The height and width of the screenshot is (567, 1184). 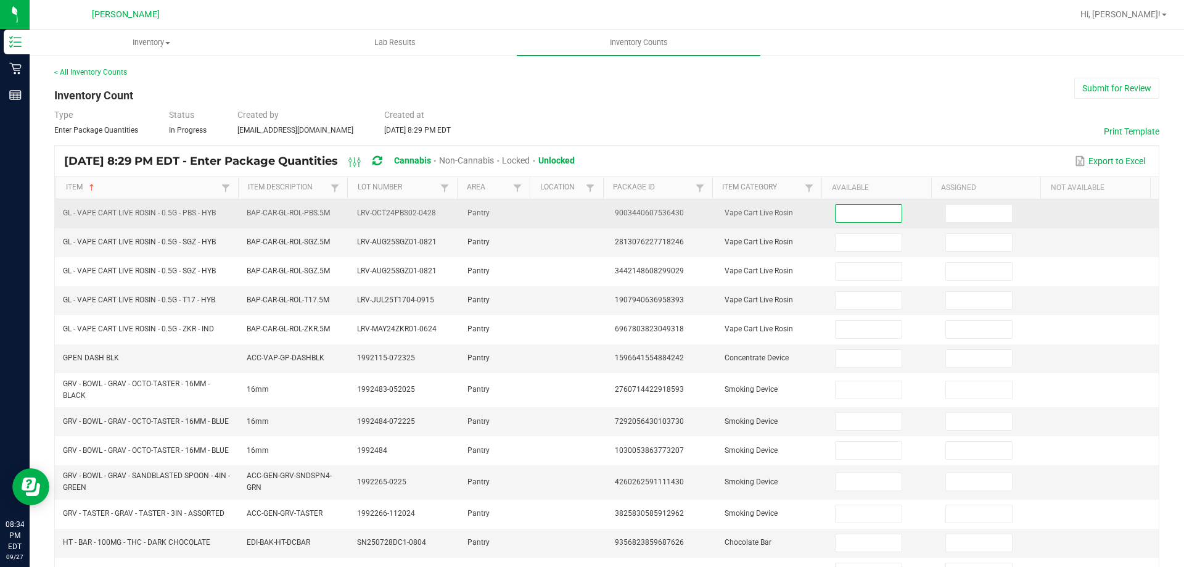 I want to click on span: HT - BAR - 100MG - THC - DARK CHOCOLATE, so click(x=136, y=542).